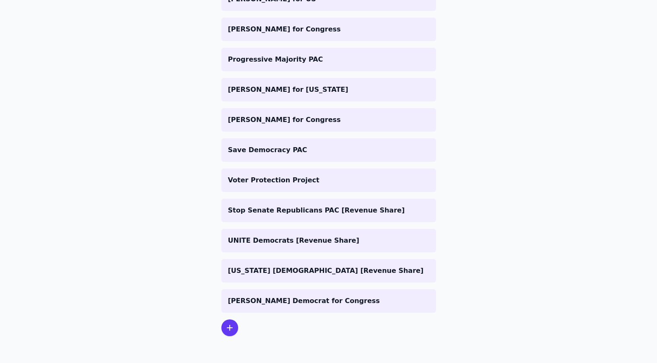  Describe the element at coordinates (329, 241) in the screenshot. I see `a: UNITE Democrats [Revenue Share]` at that location.